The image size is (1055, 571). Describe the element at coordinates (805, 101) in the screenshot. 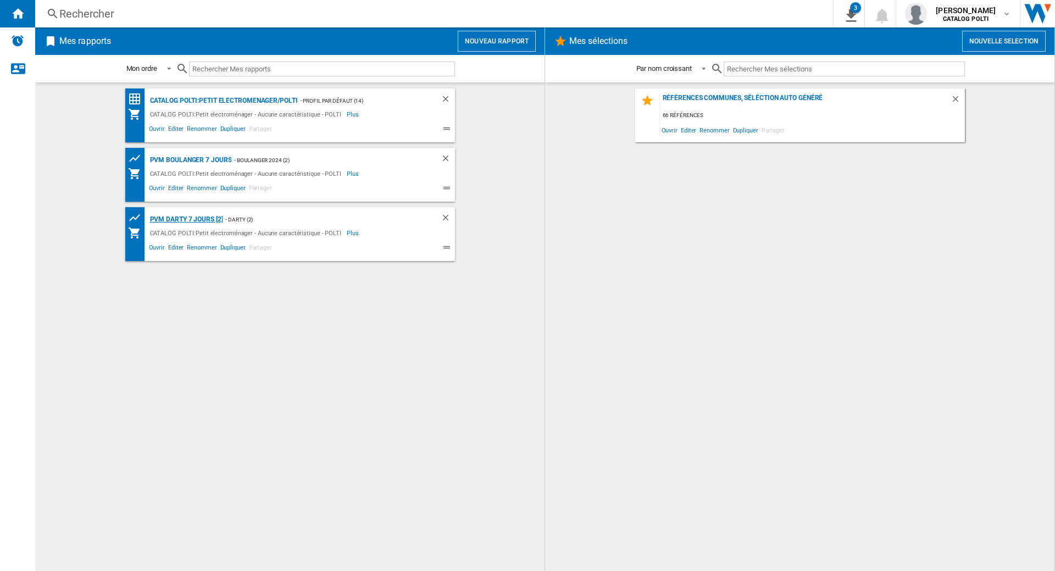

I see `div: Références communes, séléction auto généré` at that location.